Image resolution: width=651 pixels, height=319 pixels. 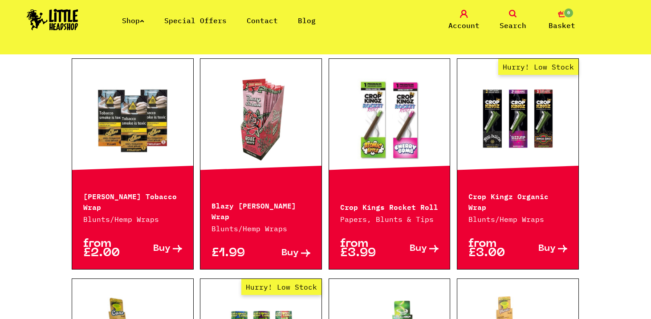 What do you see at coordinates (307, 20) in the screenshot?
I see `a: Blog` at bounding box center [307, 20].